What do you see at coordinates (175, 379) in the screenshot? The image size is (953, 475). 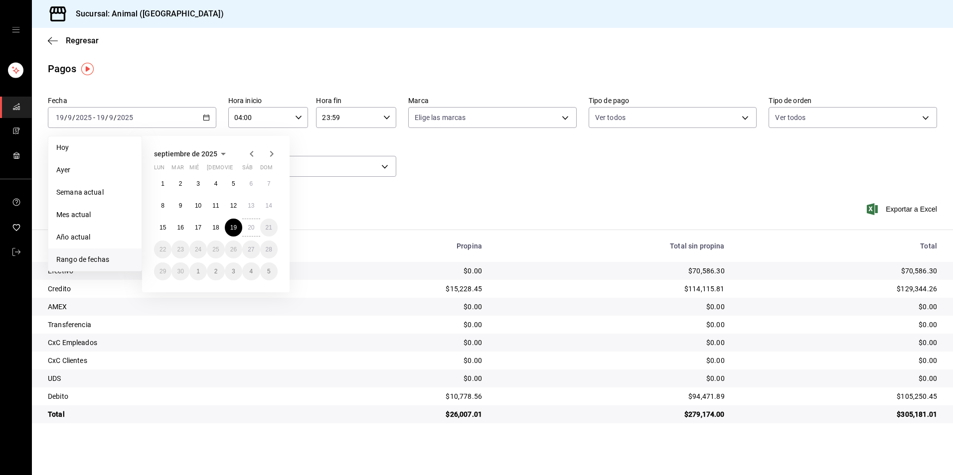 I see `div: UDS` at bounding box center [175, 379].